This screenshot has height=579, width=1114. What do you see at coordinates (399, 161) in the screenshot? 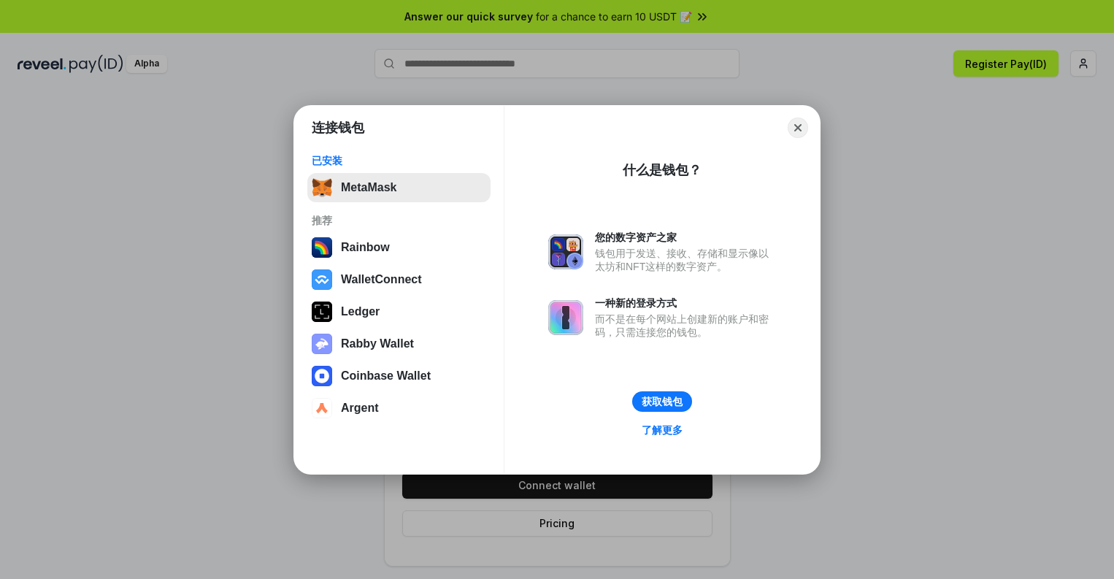
I see `div: 已安装` at bounding box center [399, 161].